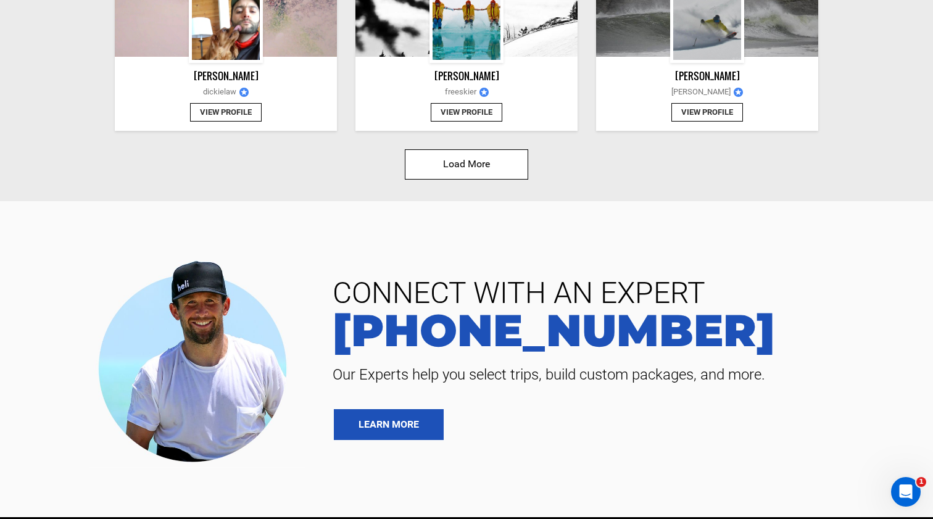 The image size is (933, 519). Describe the element at coordinates (226, 92) in the screenshot. I see `span: dickielaw` at that location.